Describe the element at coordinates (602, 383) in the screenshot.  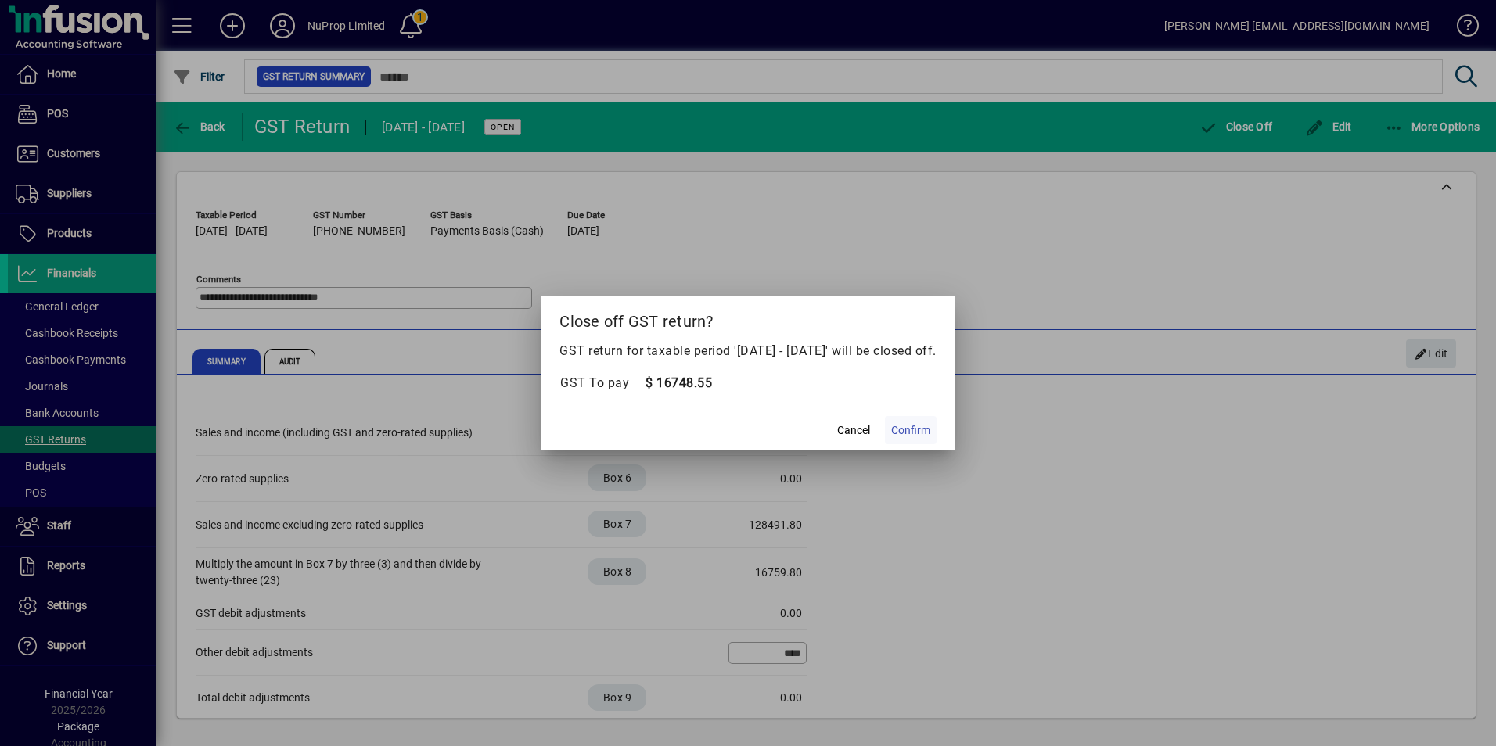
I see `td: GST To pay` at that location.